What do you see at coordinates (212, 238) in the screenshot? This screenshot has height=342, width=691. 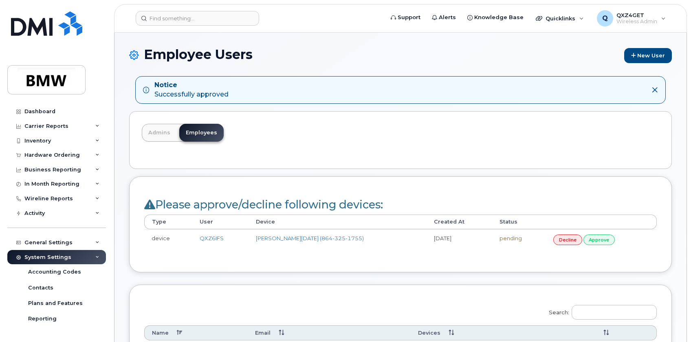 I see `a: QXZ6IFS` at bounding box center [212, 238].